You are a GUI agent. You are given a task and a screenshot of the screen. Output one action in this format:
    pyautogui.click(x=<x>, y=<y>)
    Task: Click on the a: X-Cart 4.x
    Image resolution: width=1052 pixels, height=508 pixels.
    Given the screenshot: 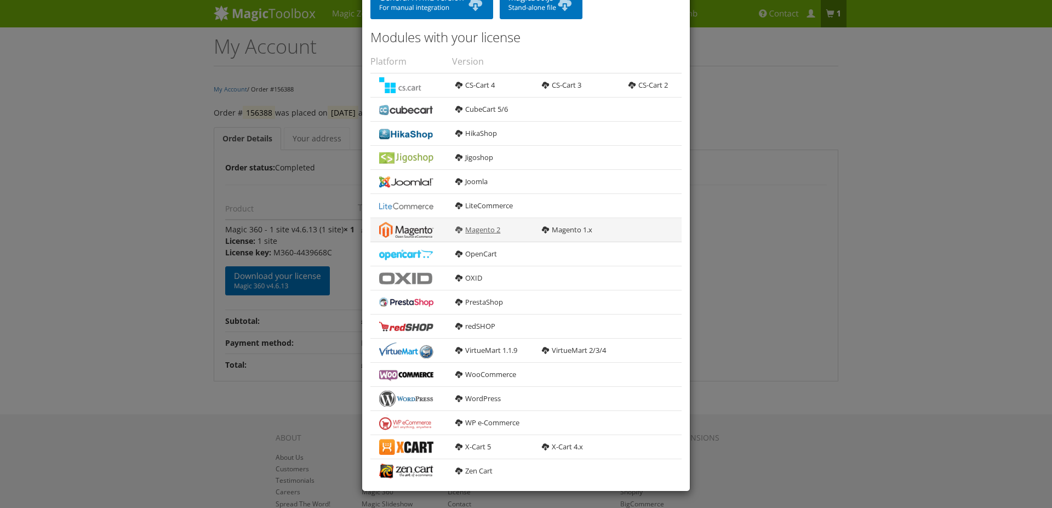 What is the action you would take?
    pyautogui.click(x=562, y=447)
    